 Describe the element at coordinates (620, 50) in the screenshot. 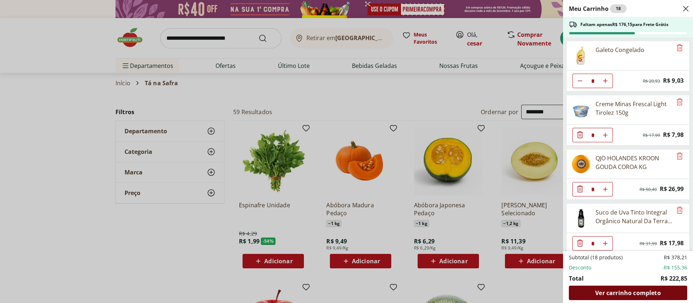

I see `div: Galeto Congelado` at that location.